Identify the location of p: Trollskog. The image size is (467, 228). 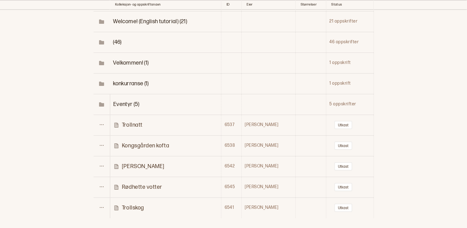
(133, 207).